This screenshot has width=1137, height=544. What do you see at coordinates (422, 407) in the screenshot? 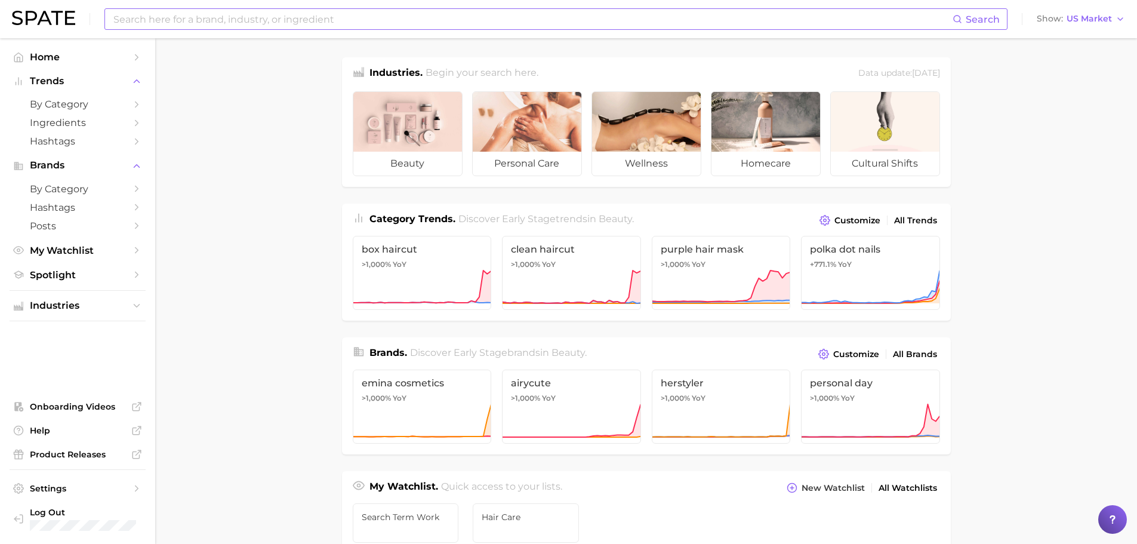
I see `a: emina cosmetics>1,000% YoY` at bounding box center [422, 407].